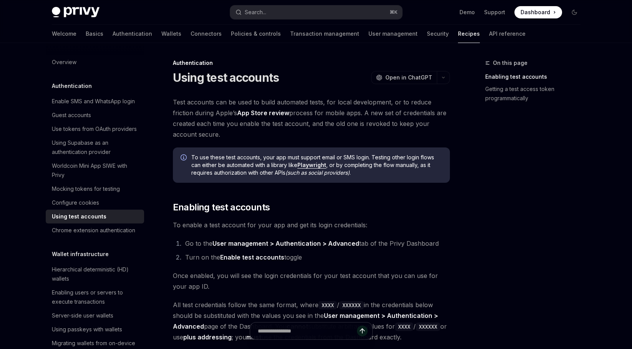 The image size is (632, 349). I want to click on a: Welcome, so click(64, 34).